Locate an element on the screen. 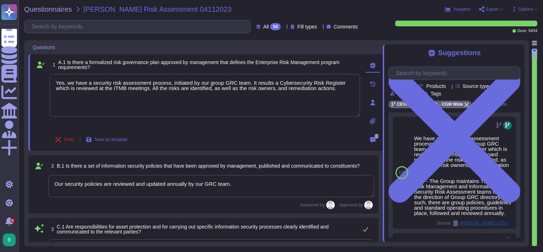  span: Save as template is located at coordinates (111, 139).